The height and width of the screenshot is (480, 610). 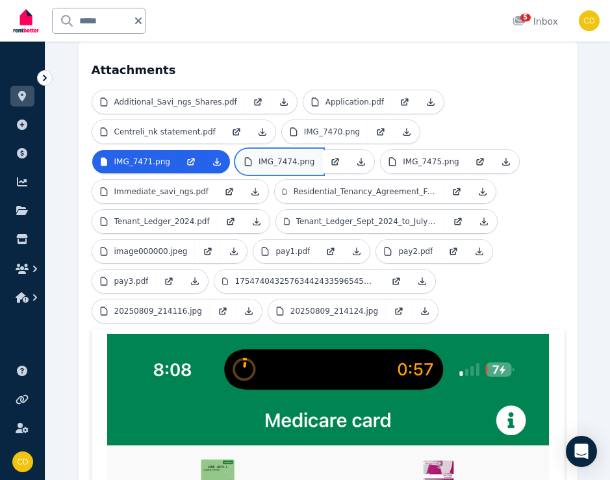 I want to click on a: pay2.pdf, so click(x=408, y=251).